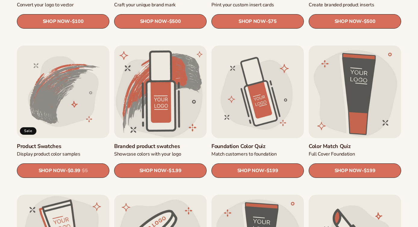 This screenshot has width=418, height=227. What do you see at coordinates (63, 171) in the screenshot?
I see `a: SHOP NOW- $0.99 $5` at bounding box center [63, 171].